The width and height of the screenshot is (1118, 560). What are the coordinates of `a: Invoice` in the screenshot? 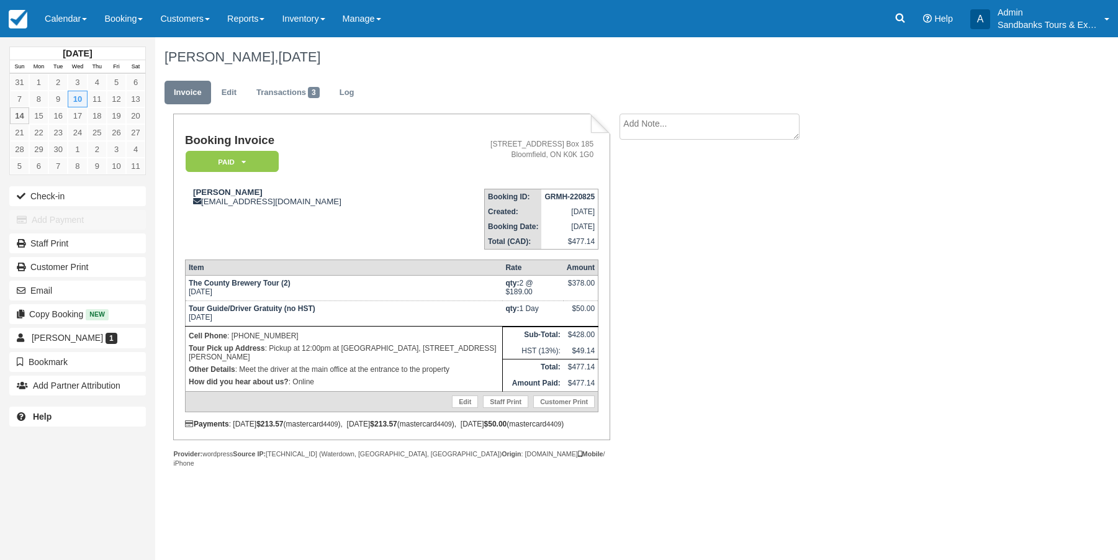 It's located at (187, 93).